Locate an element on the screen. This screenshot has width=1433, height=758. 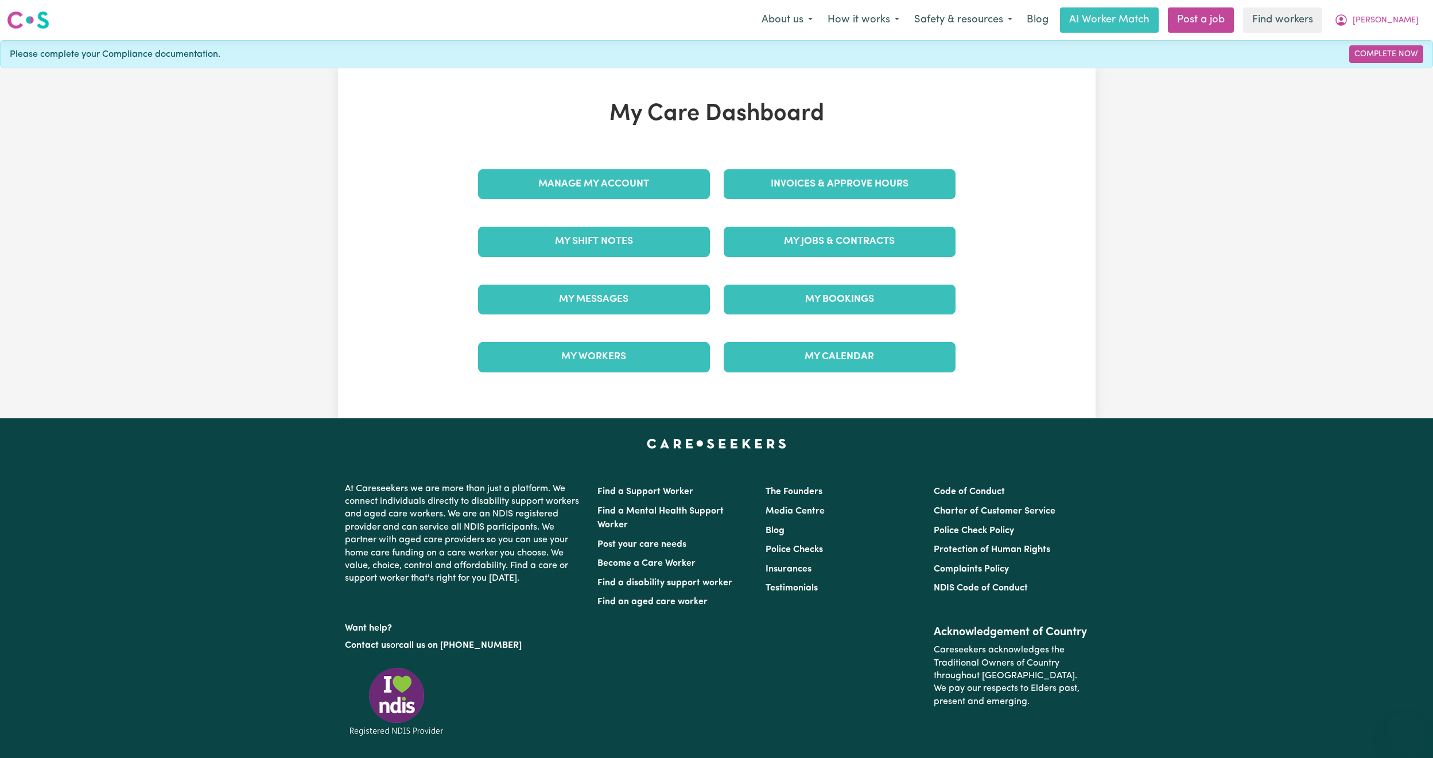
a: My Workers is located at coordinates (594, 357).